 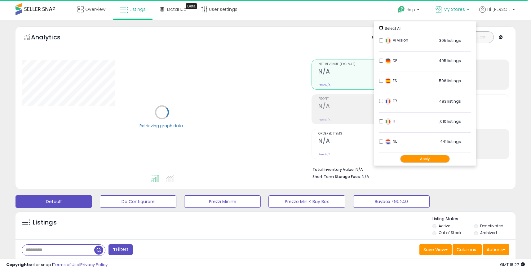 I want to click on div: Totals For, so click(x=383, y=37).